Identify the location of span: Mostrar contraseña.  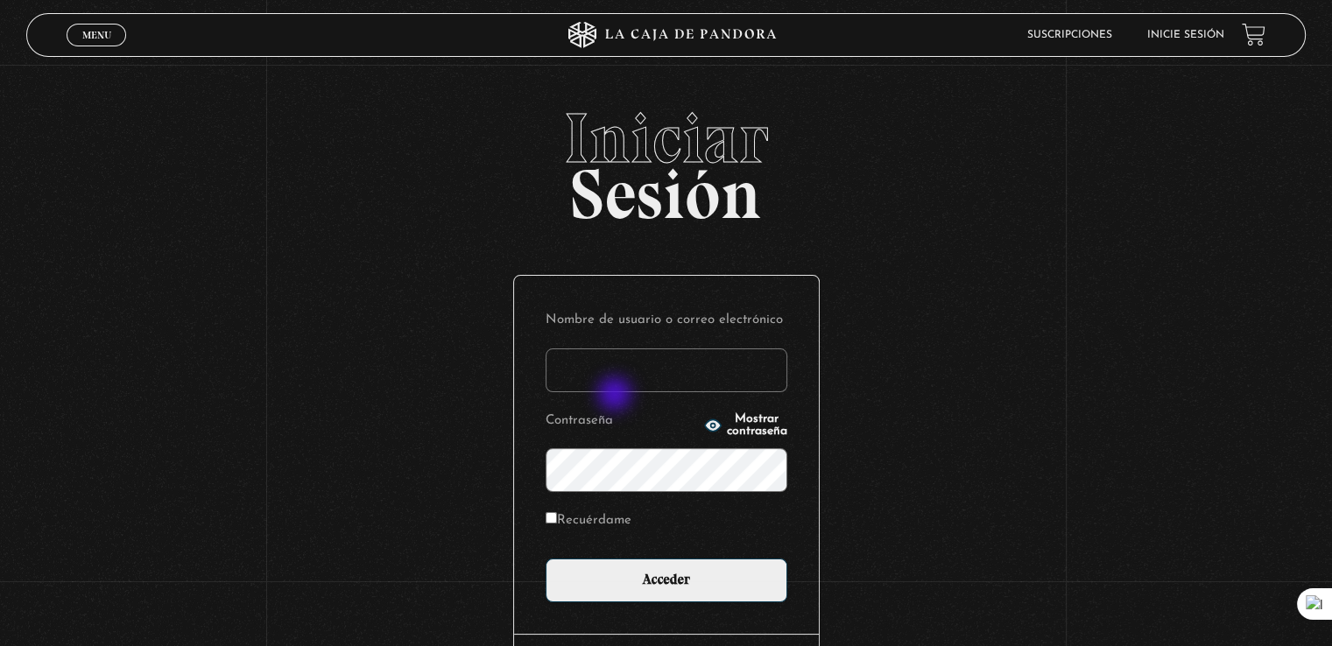
(757, 426).